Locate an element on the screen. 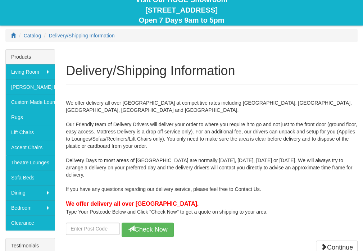 The height and width of the screenshot is (251, 363). div: Products is located at coordinates (30, 57).